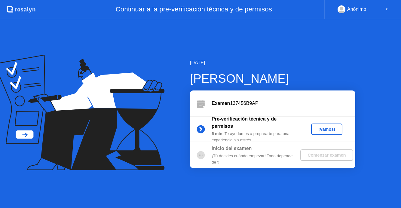 This screenshot has width=401, height=208. What do you see at coordinates (220, 103) in the screenshot?
I see `b: Examen` at bounding box center [220, 103].